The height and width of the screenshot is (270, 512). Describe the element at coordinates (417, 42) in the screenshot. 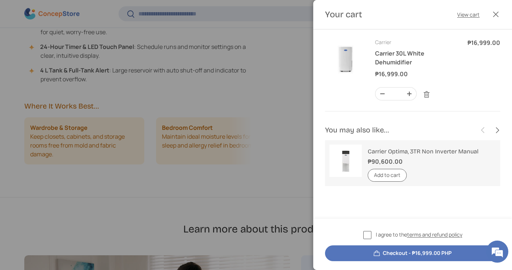

I see `div: Carrier` at that location.